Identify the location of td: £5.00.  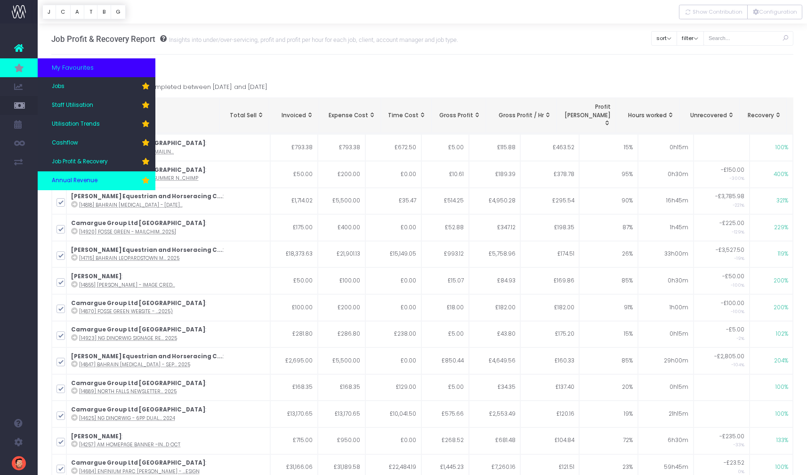
(445, 147).